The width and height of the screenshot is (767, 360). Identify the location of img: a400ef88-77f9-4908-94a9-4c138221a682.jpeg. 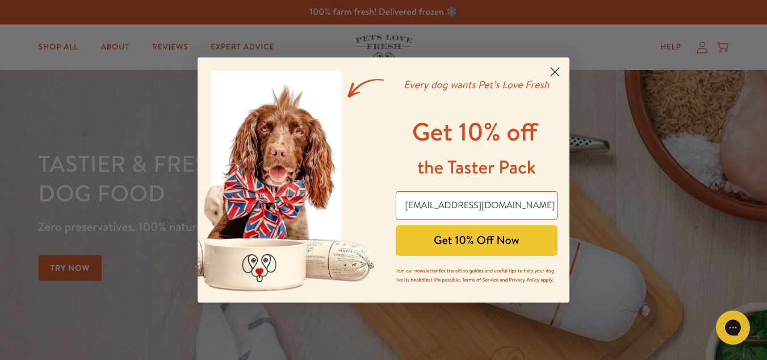
(291, 179).